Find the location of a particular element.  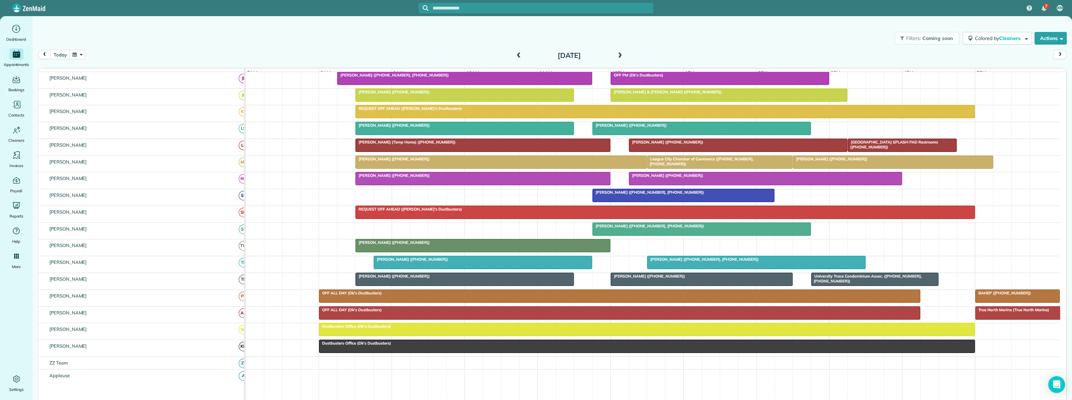

a: Payroll is located at coordinates (16, 184).